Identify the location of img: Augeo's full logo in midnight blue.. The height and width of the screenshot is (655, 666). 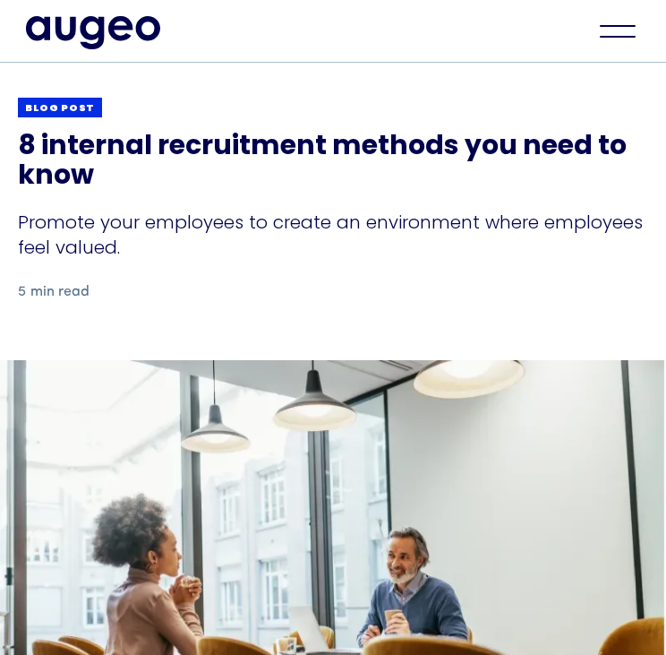
(93, 33).